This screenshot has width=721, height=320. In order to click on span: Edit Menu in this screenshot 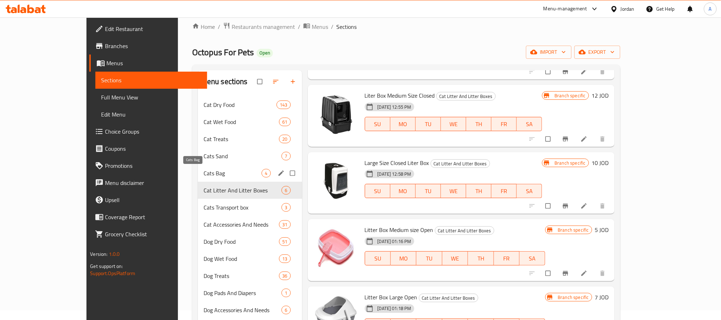, I will do `click(151, 114)`.